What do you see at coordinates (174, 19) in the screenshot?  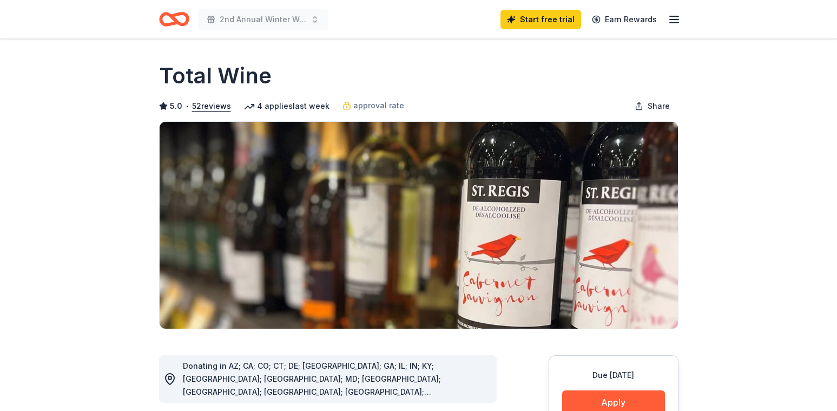 I see `a: Home` at bounding box center [174, 19].